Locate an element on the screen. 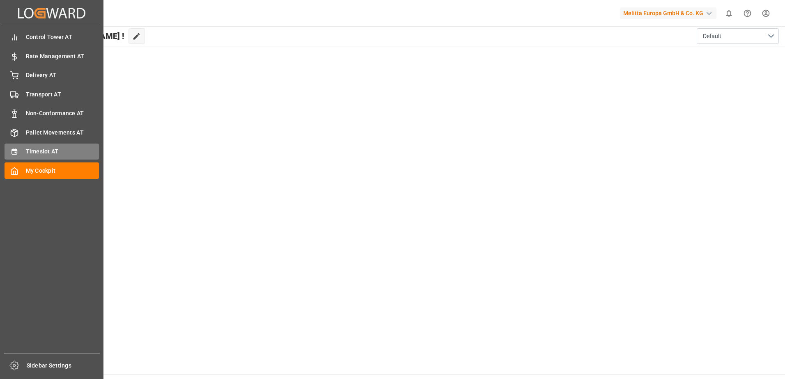  a: Transport AT is located at coordinates (52, 94).